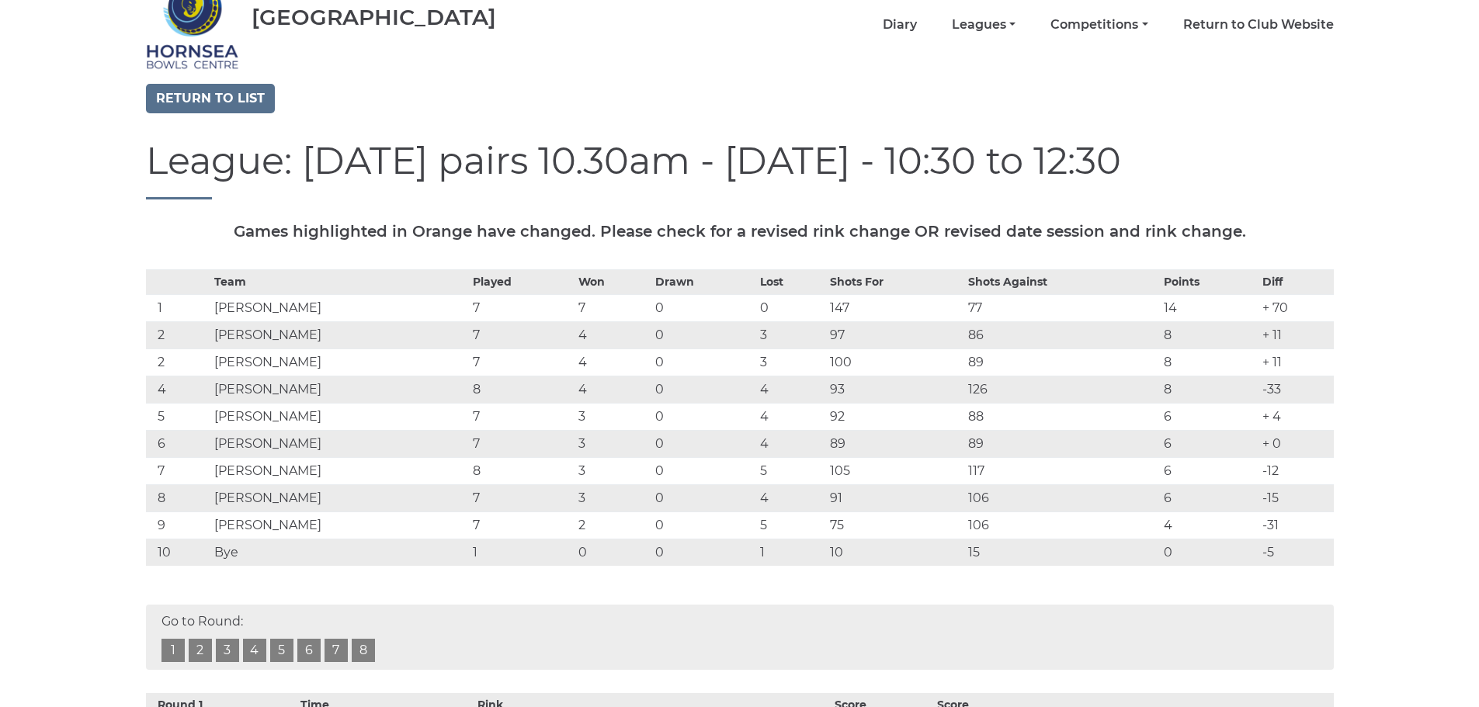 The width and height of the screenshot is (1479, 707). I want to click on a: 1, so click(173, 651).